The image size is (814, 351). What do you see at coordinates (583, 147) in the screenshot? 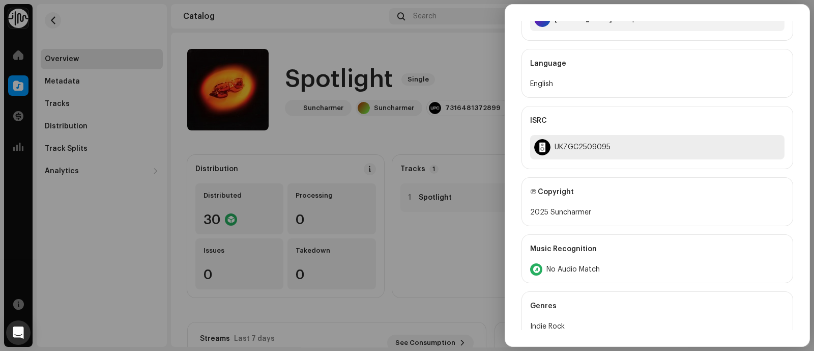
I see `div: UKZGC2509095` at bounding box center [583, 147].